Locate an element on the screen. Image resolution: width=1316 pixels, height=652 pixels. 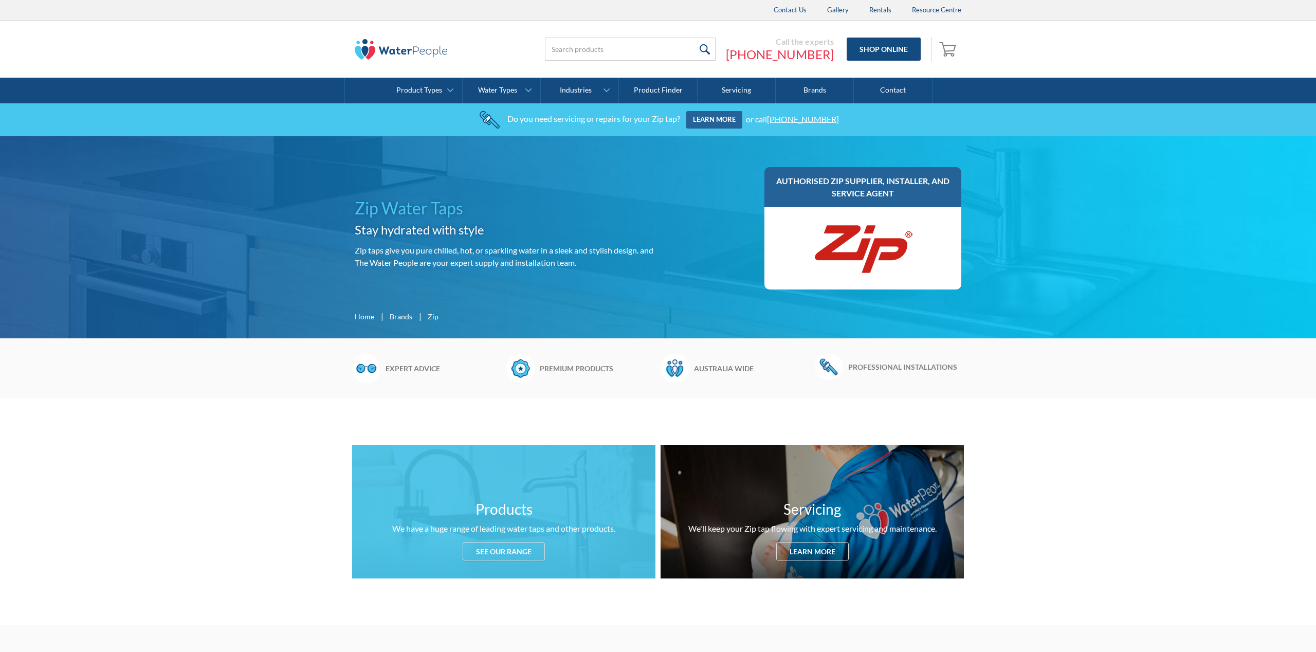
h6: Expert advice is located at coordinates (443, 368).